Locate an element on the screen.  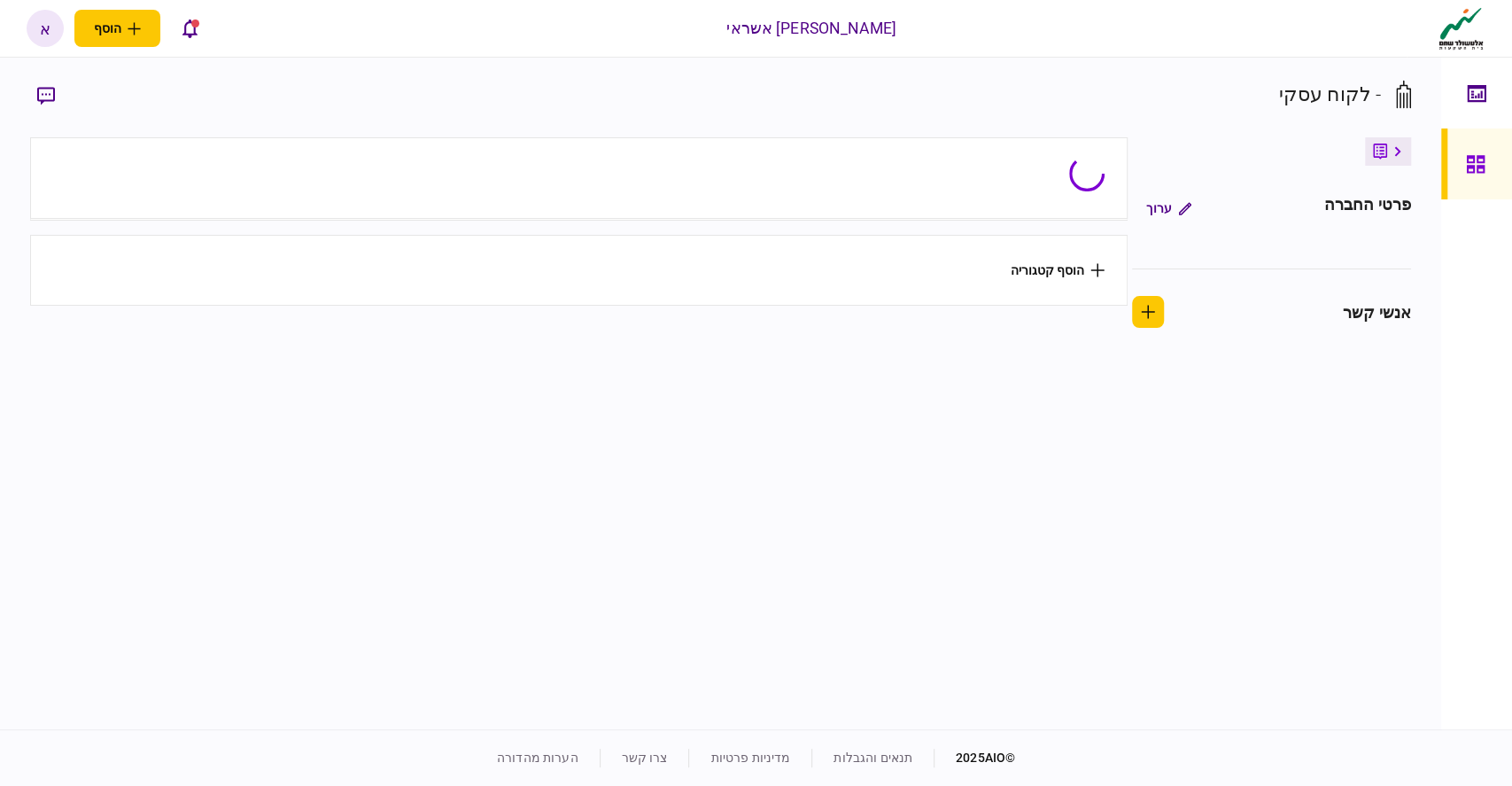
button: הוסף קטגוריה is located at coordinates (1057, 271).